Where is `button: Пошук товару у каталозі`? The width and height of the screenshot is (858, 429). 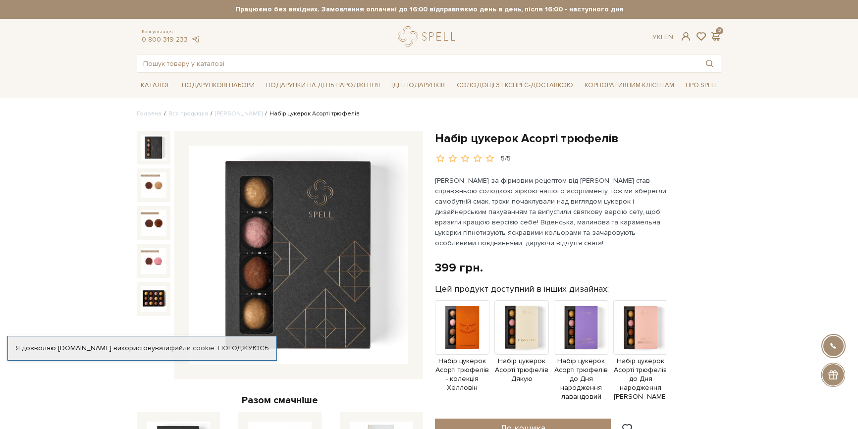 button: Пошук товару у каталозі is located at coordinates (710, 63).